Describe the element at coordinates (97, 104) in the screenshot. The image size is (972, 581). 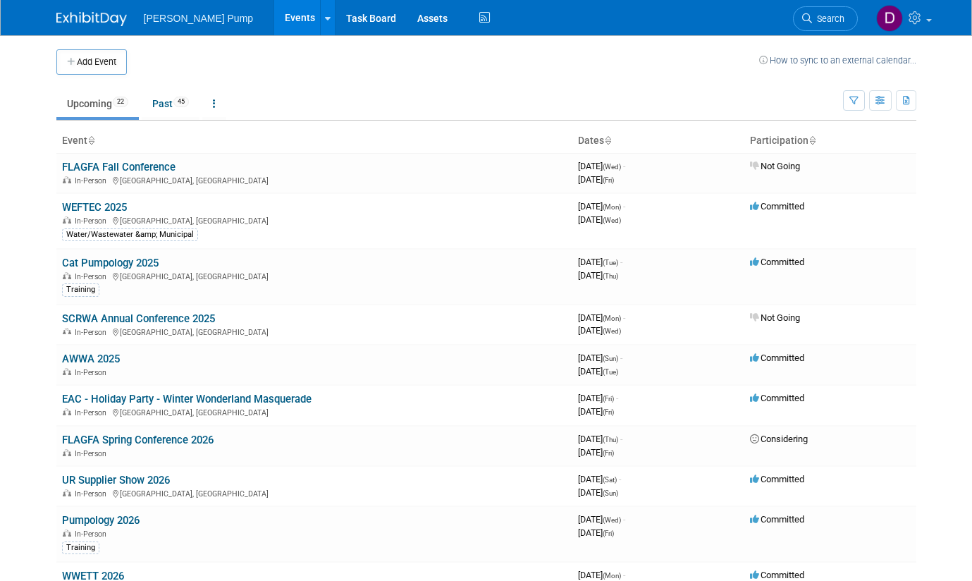
I see `a: Upcoming22` at that location.